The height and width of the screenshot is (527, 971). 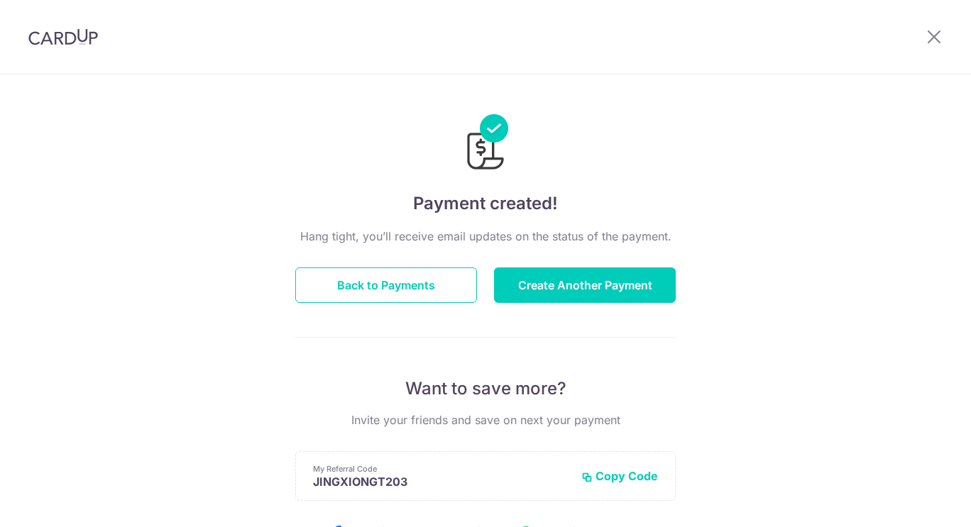 I want to click on p: Want to save more?, so click(x=486, y=389).